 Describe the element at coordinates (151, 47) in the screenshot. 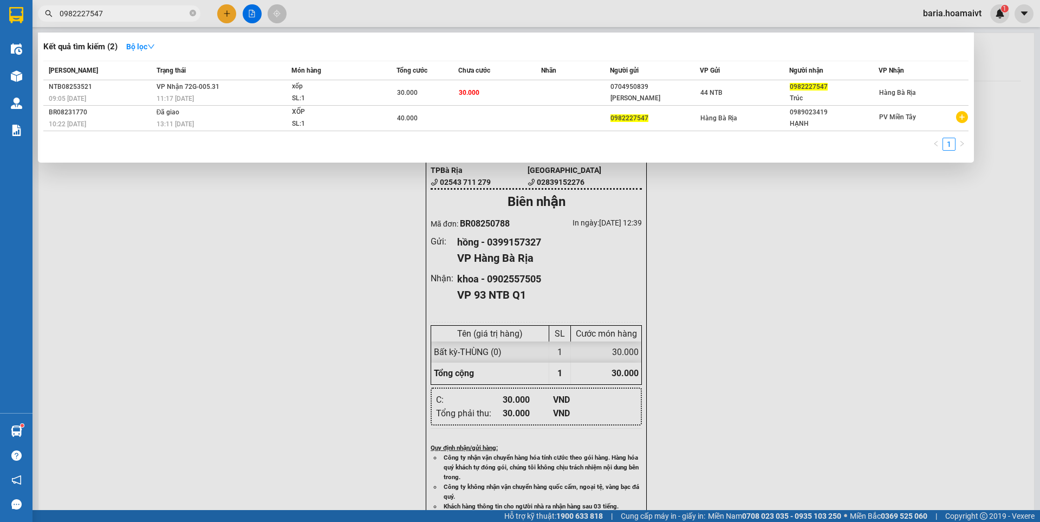

I see `span: down` at that location.